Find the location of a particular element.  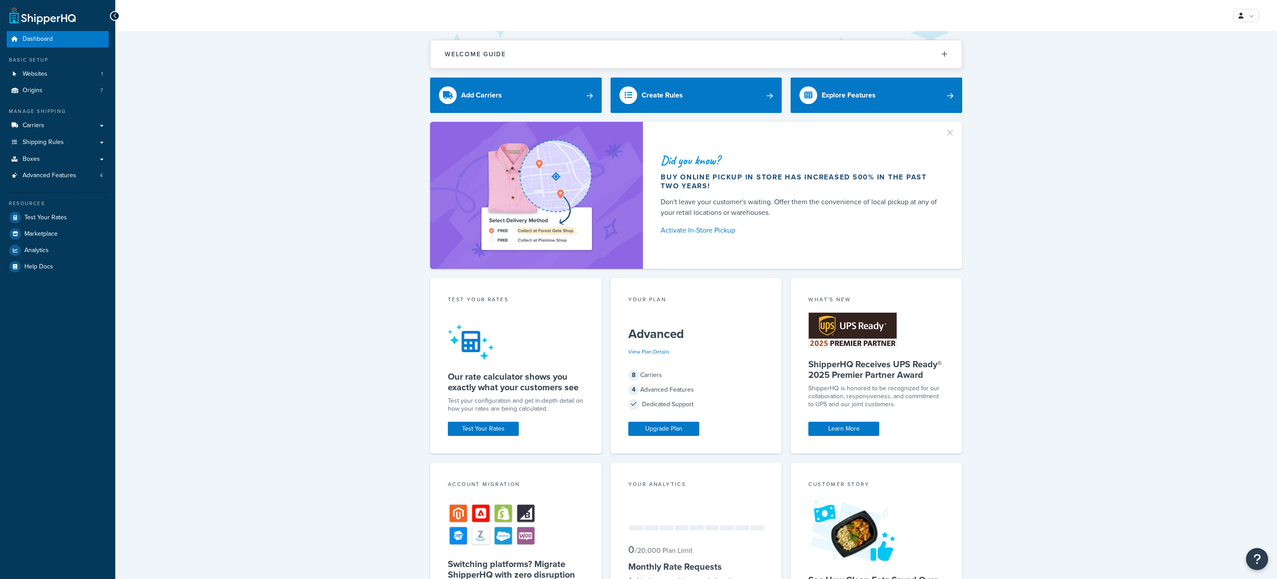

a: Carriers is located at coordinates (58, 125).